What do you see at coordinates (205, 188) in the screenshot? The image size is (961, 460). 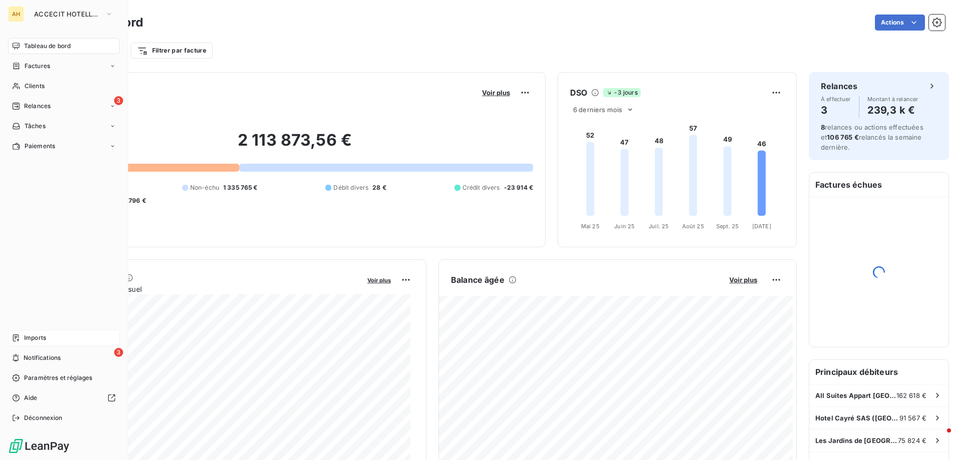 I see `span: Non-échu` at bounding box center [205, 188].